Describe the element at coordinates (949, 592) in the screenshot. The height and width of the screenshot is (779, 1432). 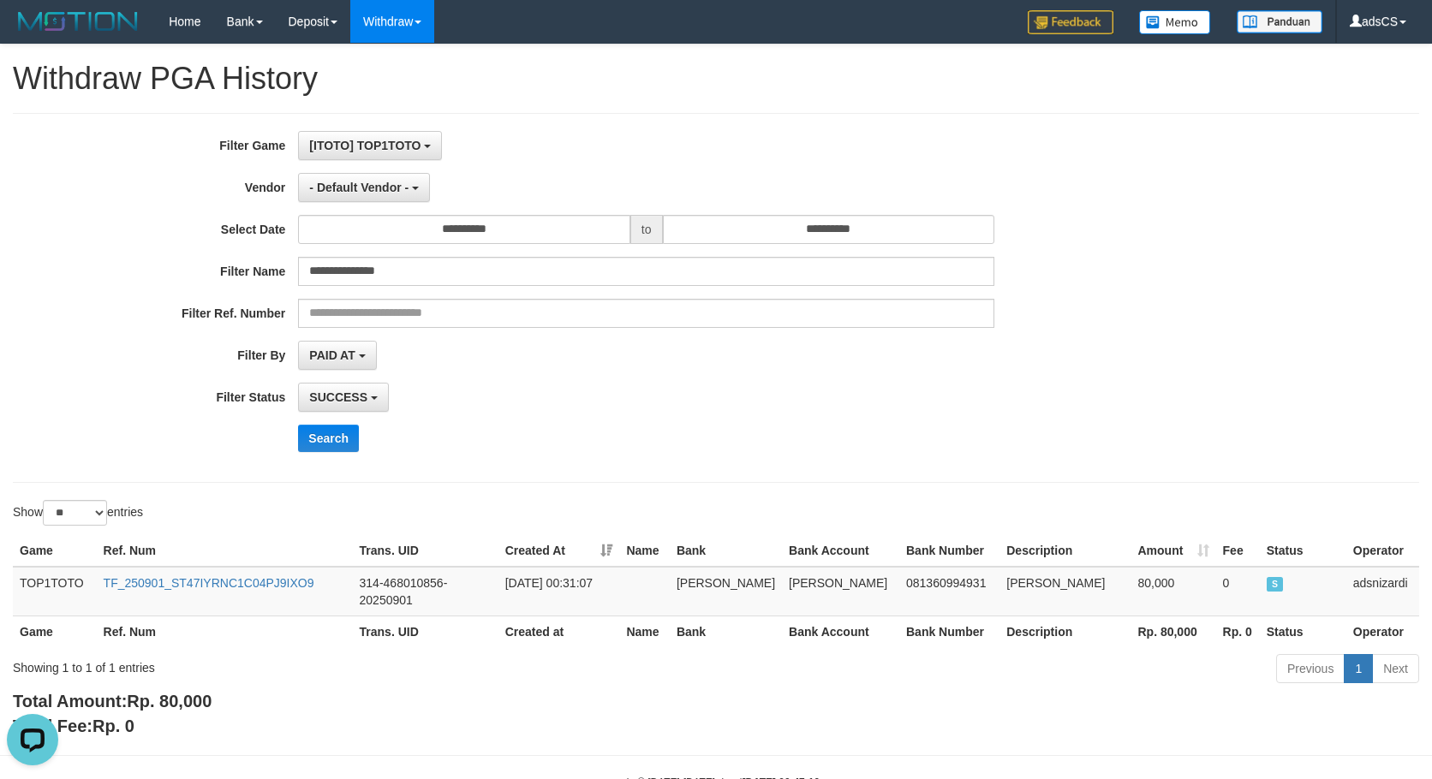
I see `td: 081360994931` at that location.